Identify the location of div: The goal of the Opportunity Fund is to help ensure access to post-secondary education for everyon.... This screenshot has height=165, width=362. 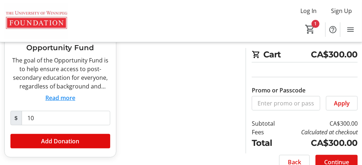
(60, 73).